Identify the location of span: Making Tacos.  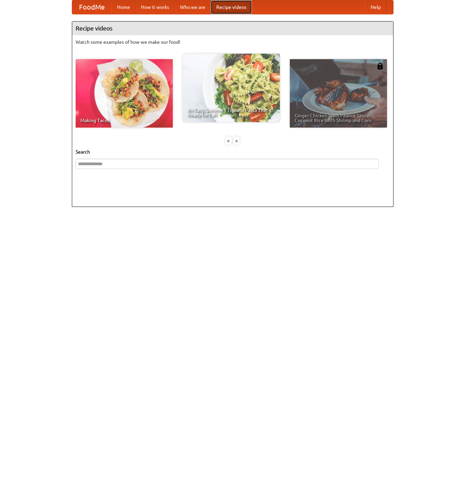
(124, 121).